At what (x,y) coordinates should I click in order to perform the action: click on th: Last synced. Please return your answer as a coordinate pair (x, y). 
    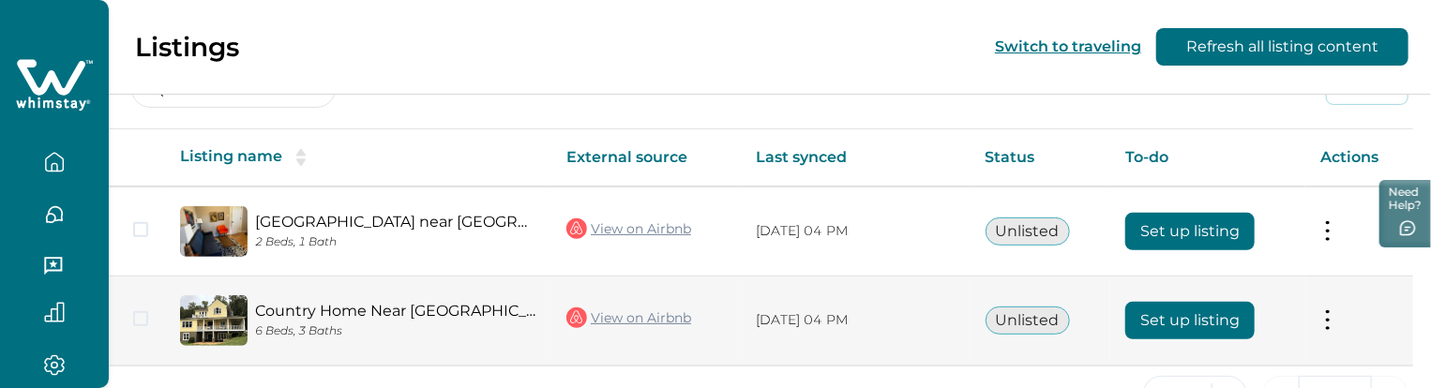
    Looking at the image, I should click on (855, 158).